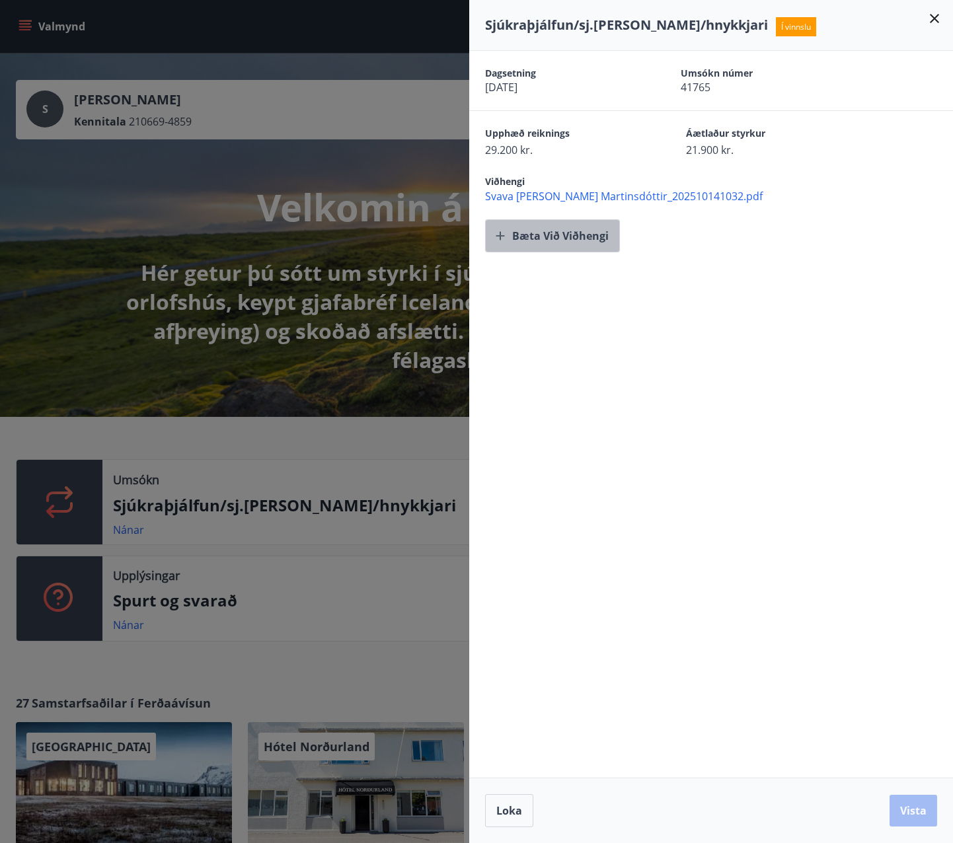 The image size is (953, 843). I want to click on button: Bæta við viðhengi, so click(552, 236).